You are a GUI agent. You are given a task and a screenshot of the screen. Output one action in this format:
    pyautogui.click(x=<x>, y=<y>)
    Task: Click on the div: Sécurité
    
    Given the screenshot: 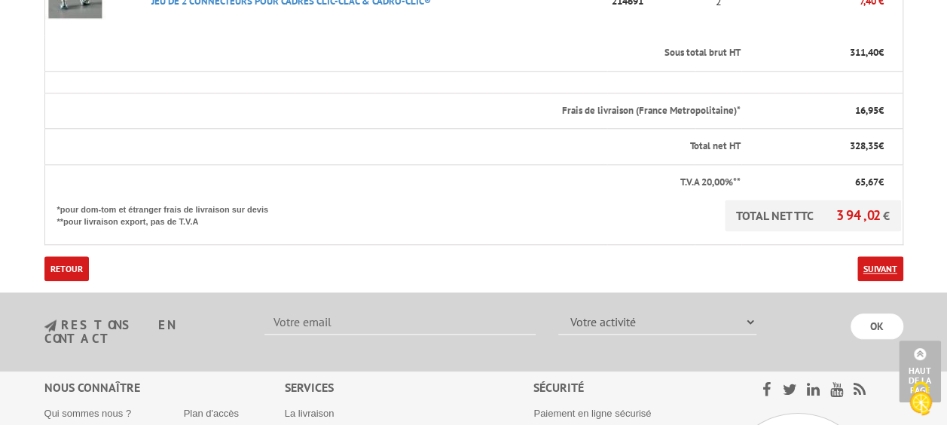 What is the action you would take?
    pyautogui.click(x=628, y=387)
    